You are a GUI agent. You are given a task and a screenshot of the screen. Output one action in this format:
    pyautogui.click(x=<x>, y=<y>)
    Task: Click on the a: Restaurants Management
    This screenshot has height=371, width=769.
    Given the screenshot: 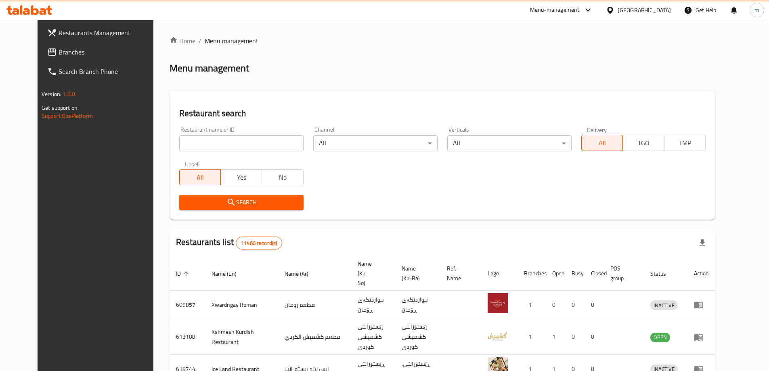 What is the action you would take?
    pyautogui.click(x=103, y=33)
    